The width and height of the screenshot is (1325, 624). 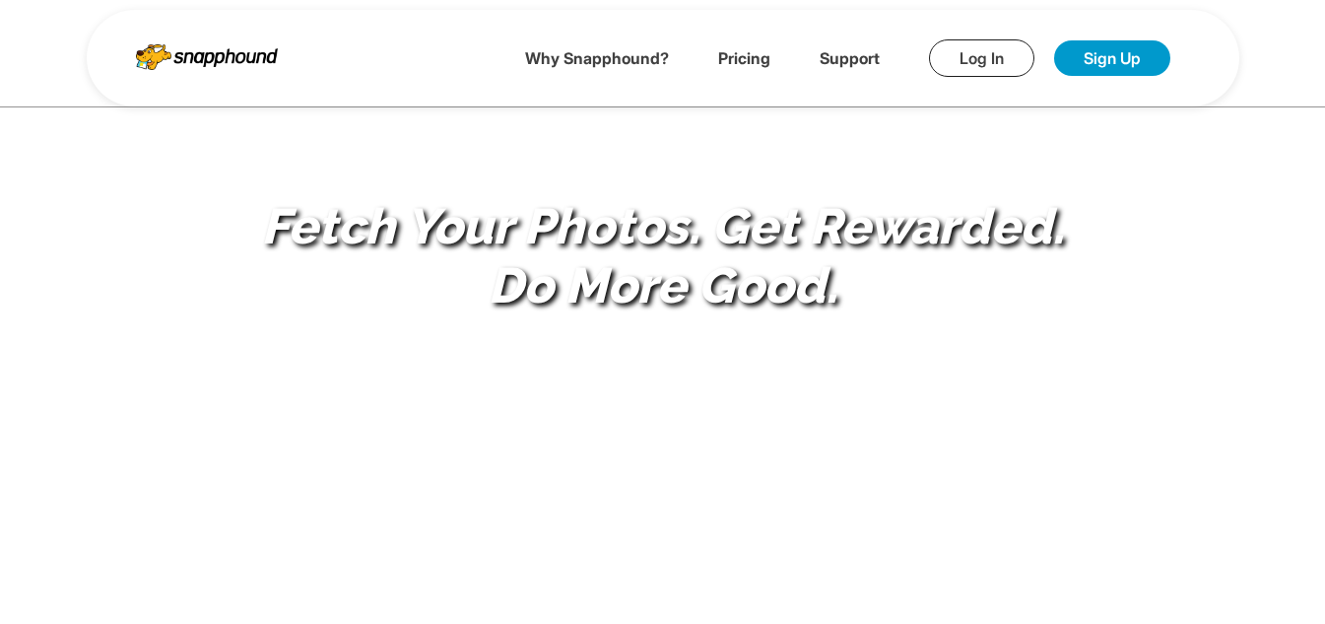 What do you see at coordinates (744, 58) in the screenshot?
I see `b: Pricing` at bounding box center [744, 58].